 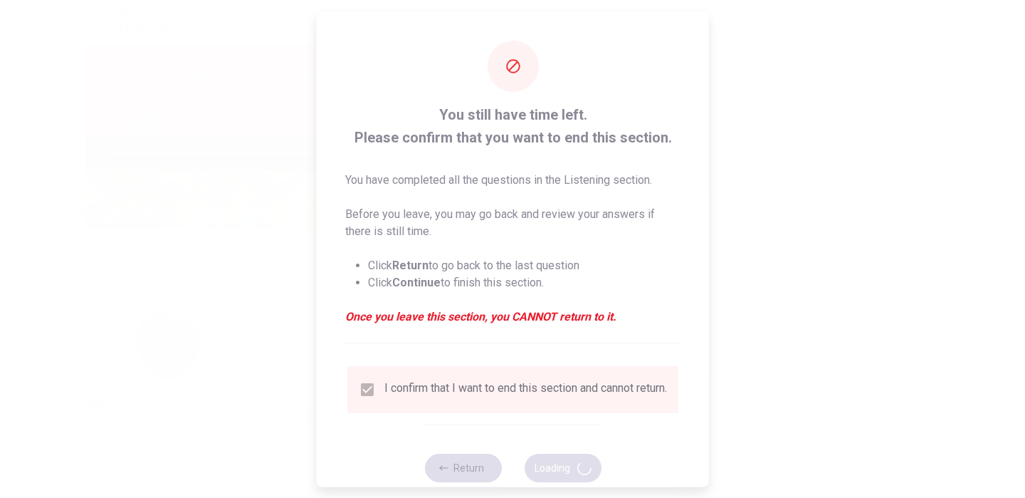 What do you see at coordinates (513, 222) in the screenshot?
I see `p: Before you leave, you may go back and review your answers if there is still time.` at bounding box center [513, 222].